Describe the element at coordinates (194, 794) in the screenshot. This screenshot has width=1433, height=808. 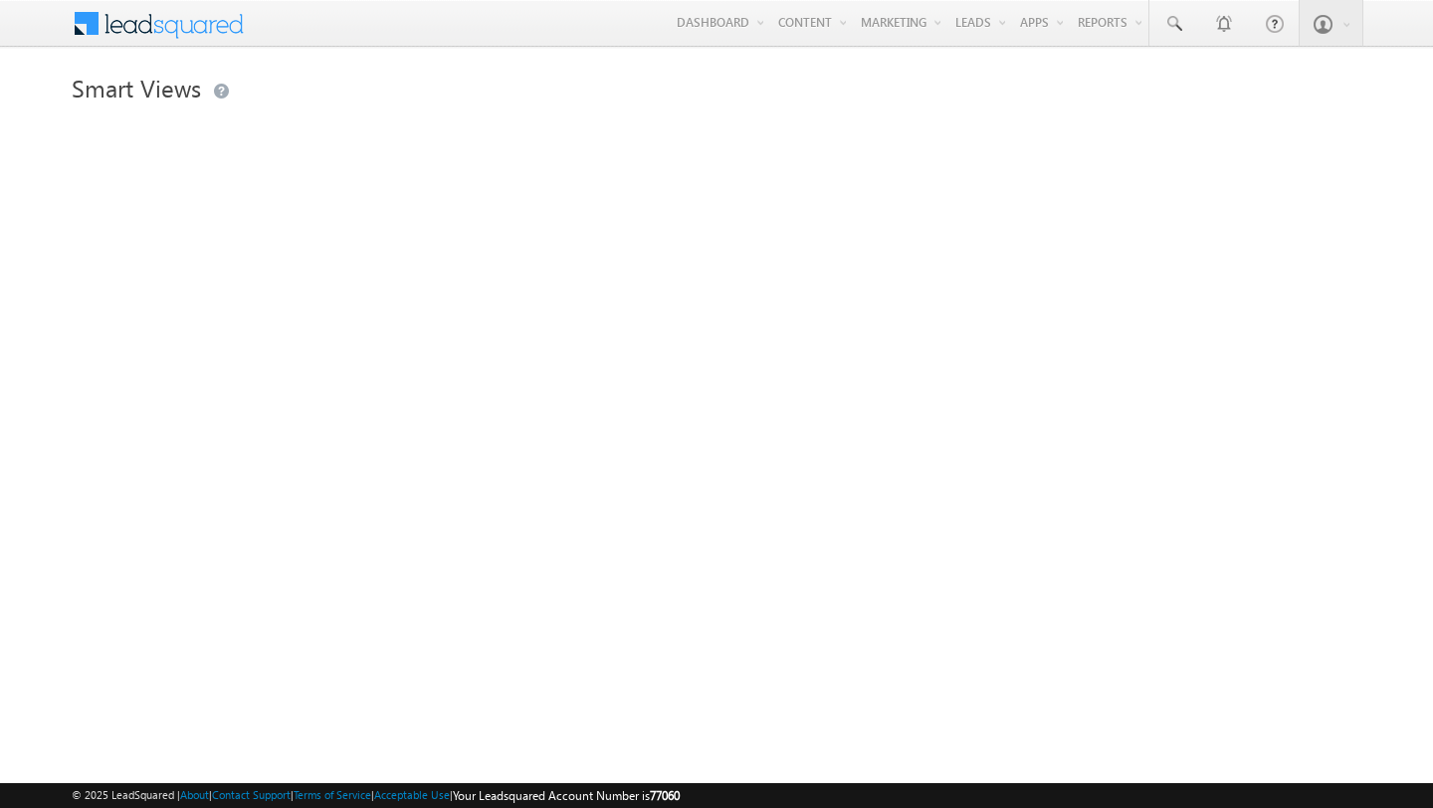
I see `a: About` at that location.